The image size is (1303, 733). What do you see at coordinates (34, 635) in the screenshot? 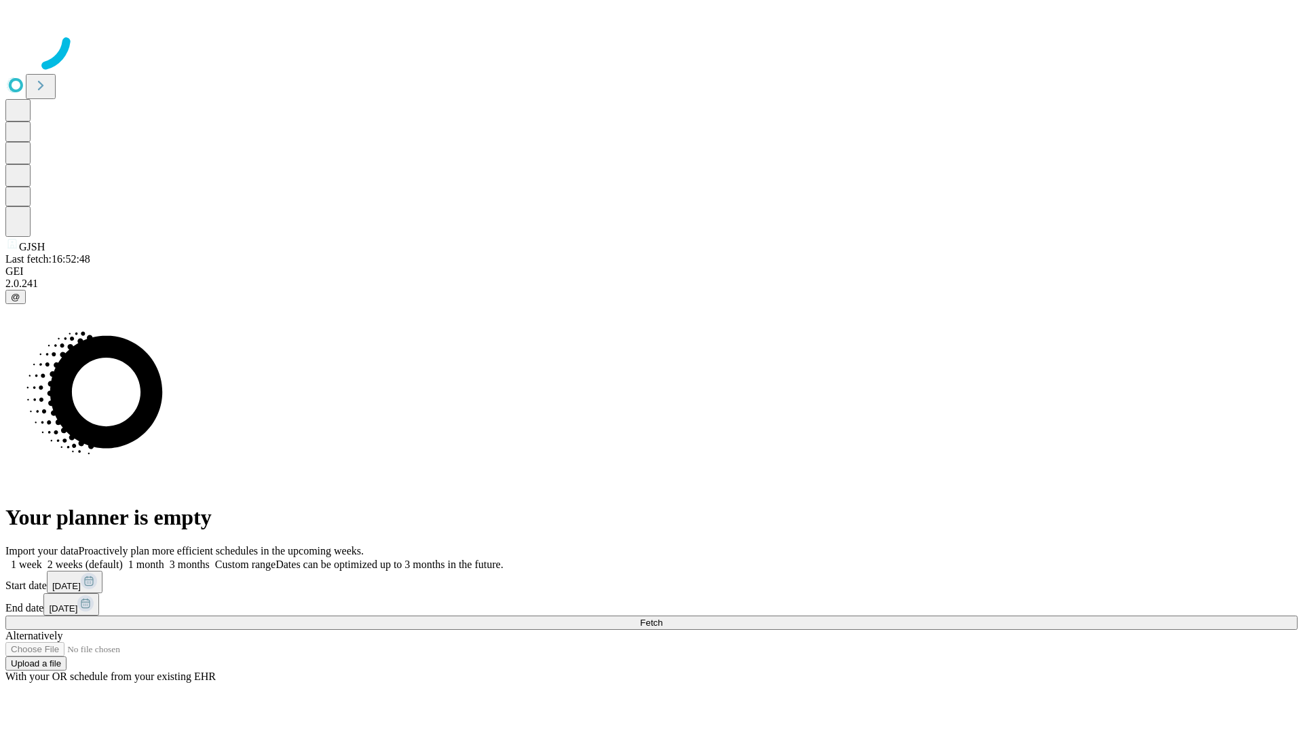
I see `span: Alternatively` at bounding box center [34, 635].